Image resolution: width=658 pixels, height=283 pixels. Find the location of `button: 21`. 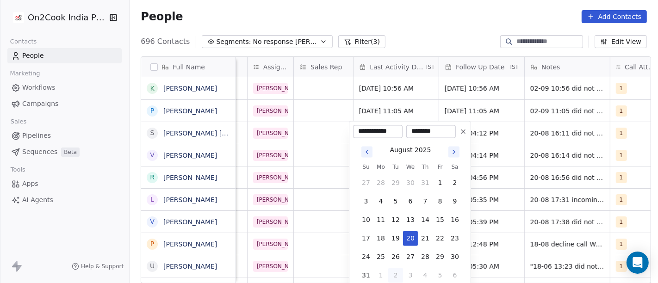

button: 21 is located at coordinates (425, 238).